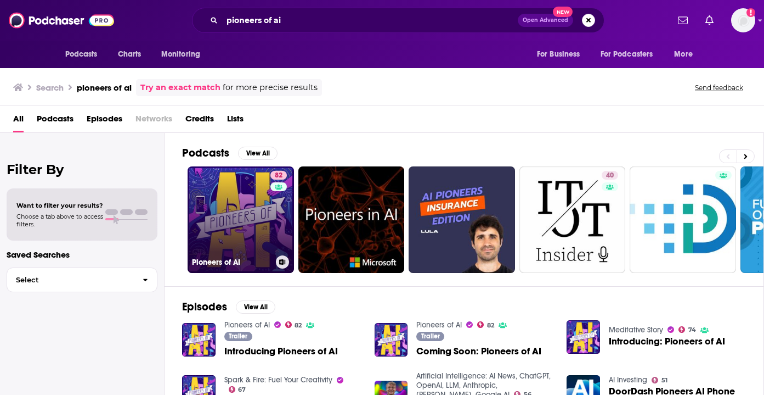 This screenshot has height=395, width=764. Describe the element at coordinates (205, 306) in the screenshot. I see `h2: Episodes` at that location.